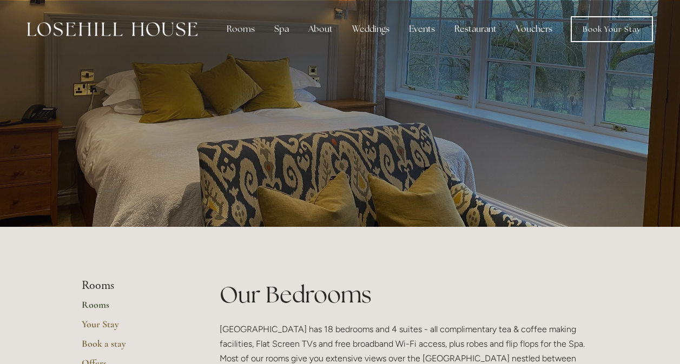 The image size is (680, 364). What do you see at coordinates (133, 286) in the screenshot?
I see `li: Rooms` at bounding box center [133, 286].